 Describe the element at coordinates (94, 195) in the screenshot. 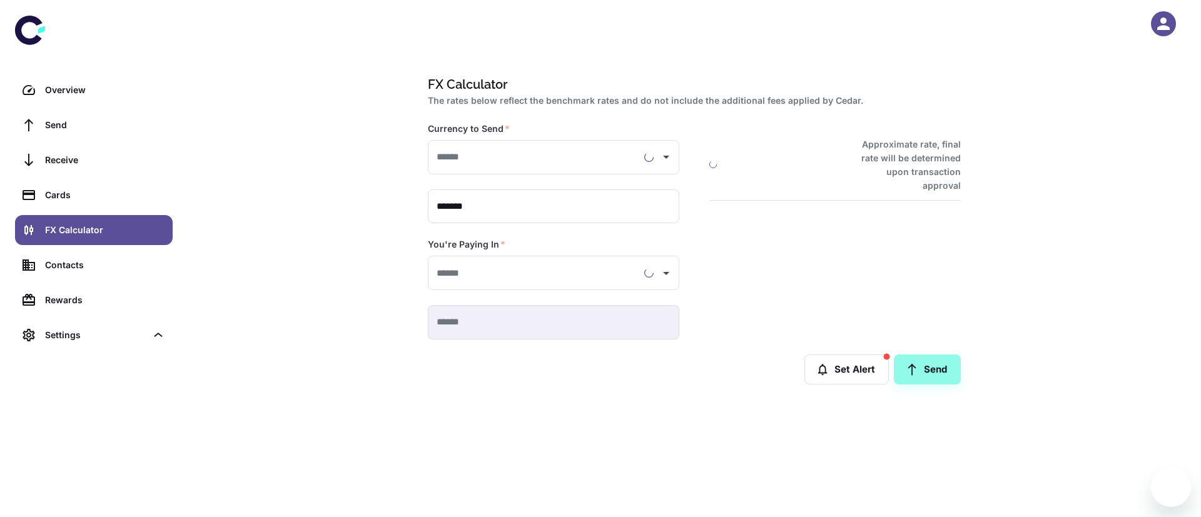

I see `a: Cards` at that location.